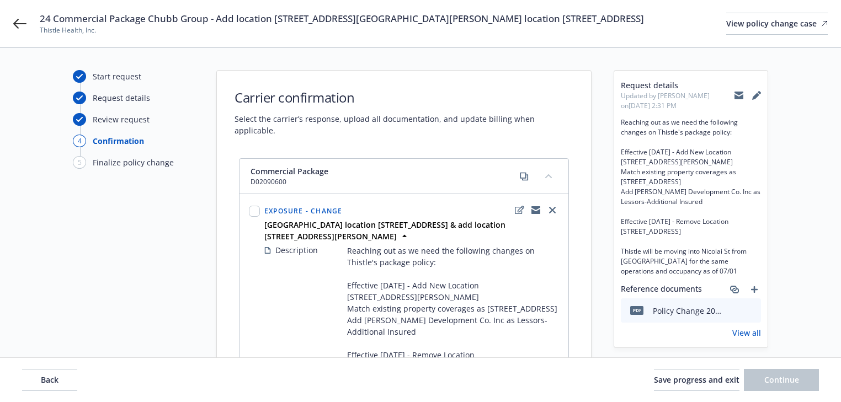 This screenshot has width=841, height=402. Describe the element at coordinates (342, 30) in the screenshot. I see `span: Thistle Health, Inc.` at that location.